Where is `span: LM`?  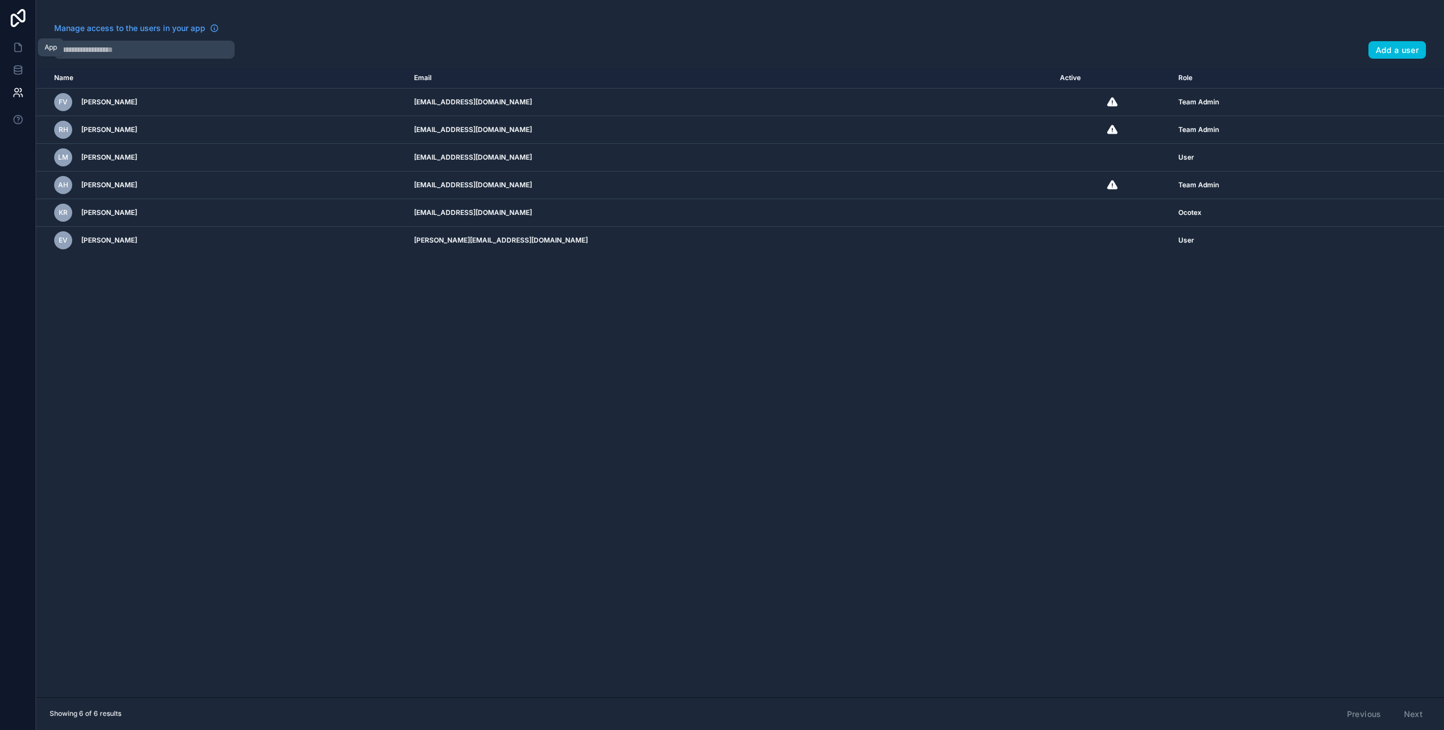 span: LM is located at coordinates (63, 157).